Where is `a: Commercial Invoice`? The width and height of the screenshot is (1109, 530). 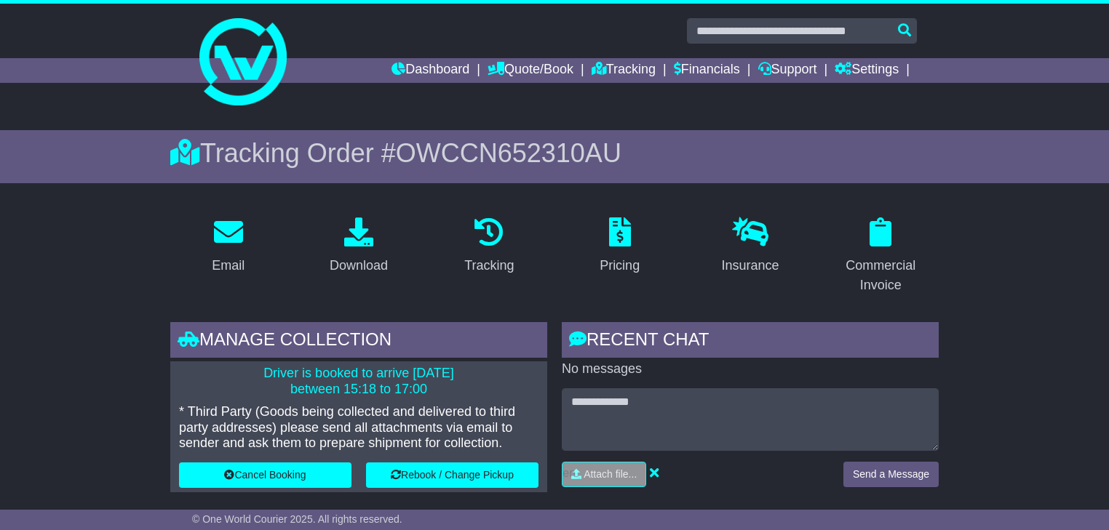 a: Commercial Invoice is located at coordinates (880, 256).